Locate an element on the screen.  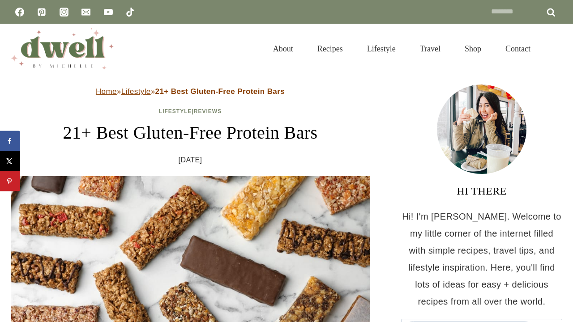
a: Pinterest is located at coordinates (42, 12).